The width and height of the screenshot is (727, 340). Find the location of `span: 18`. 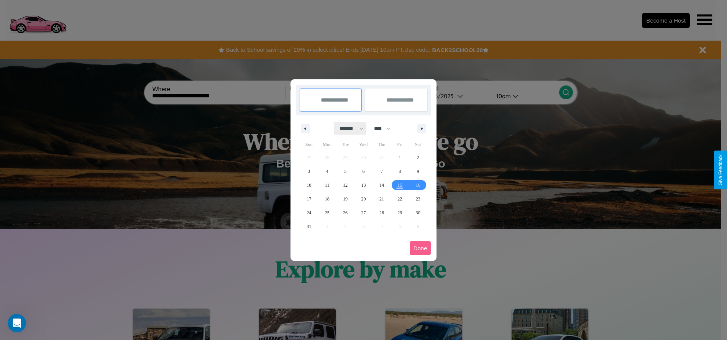

span: 18 is located at coordinates (327, 199).